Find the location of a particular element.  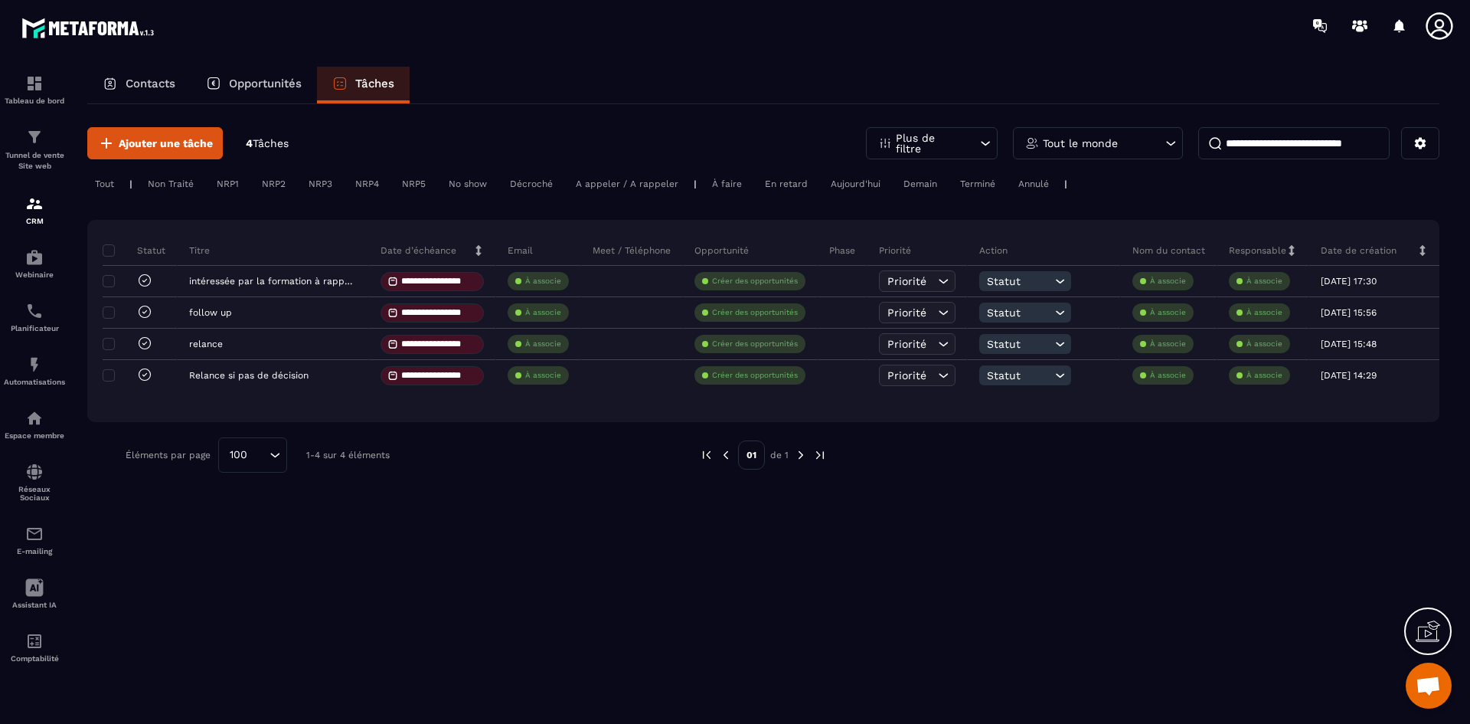

p: Tableau de bord is located at coordinates (34, 100).